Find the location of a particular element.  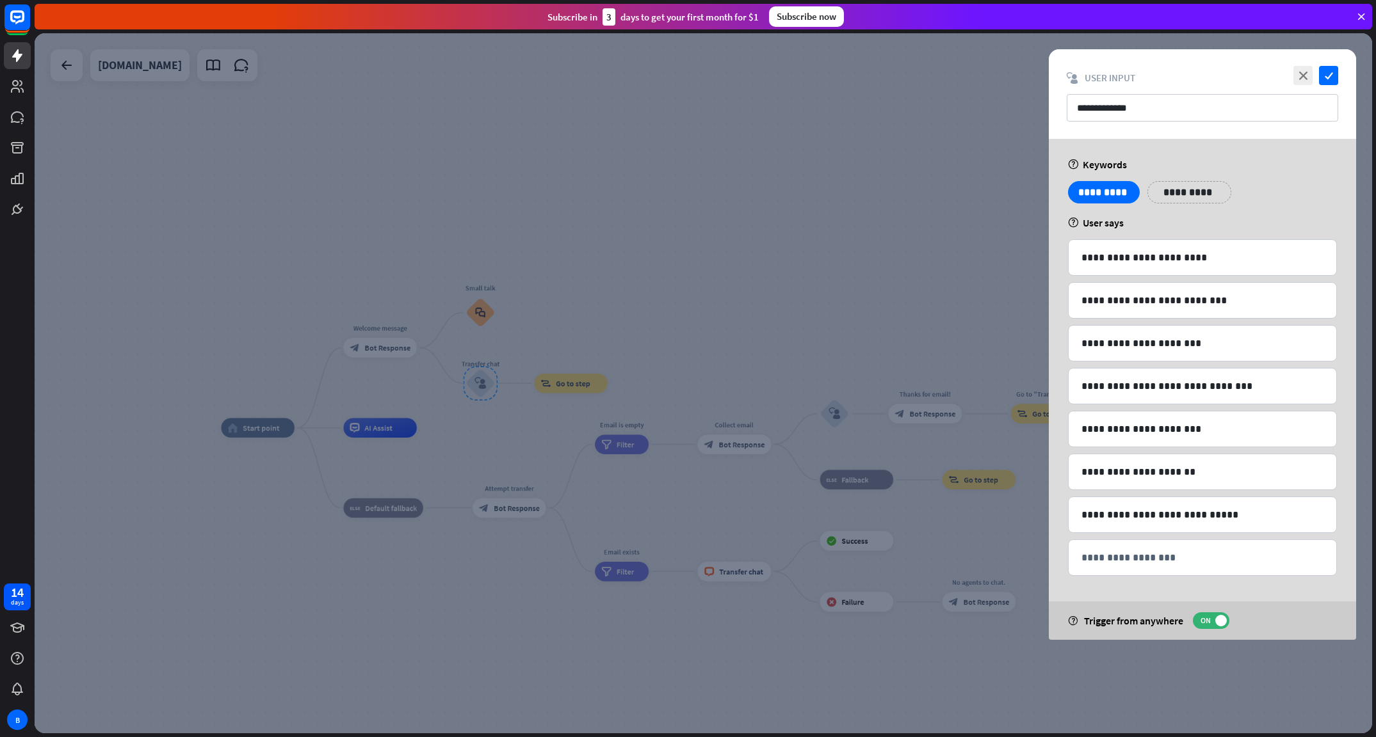

div: User says is located at coordinates (1202, 223).